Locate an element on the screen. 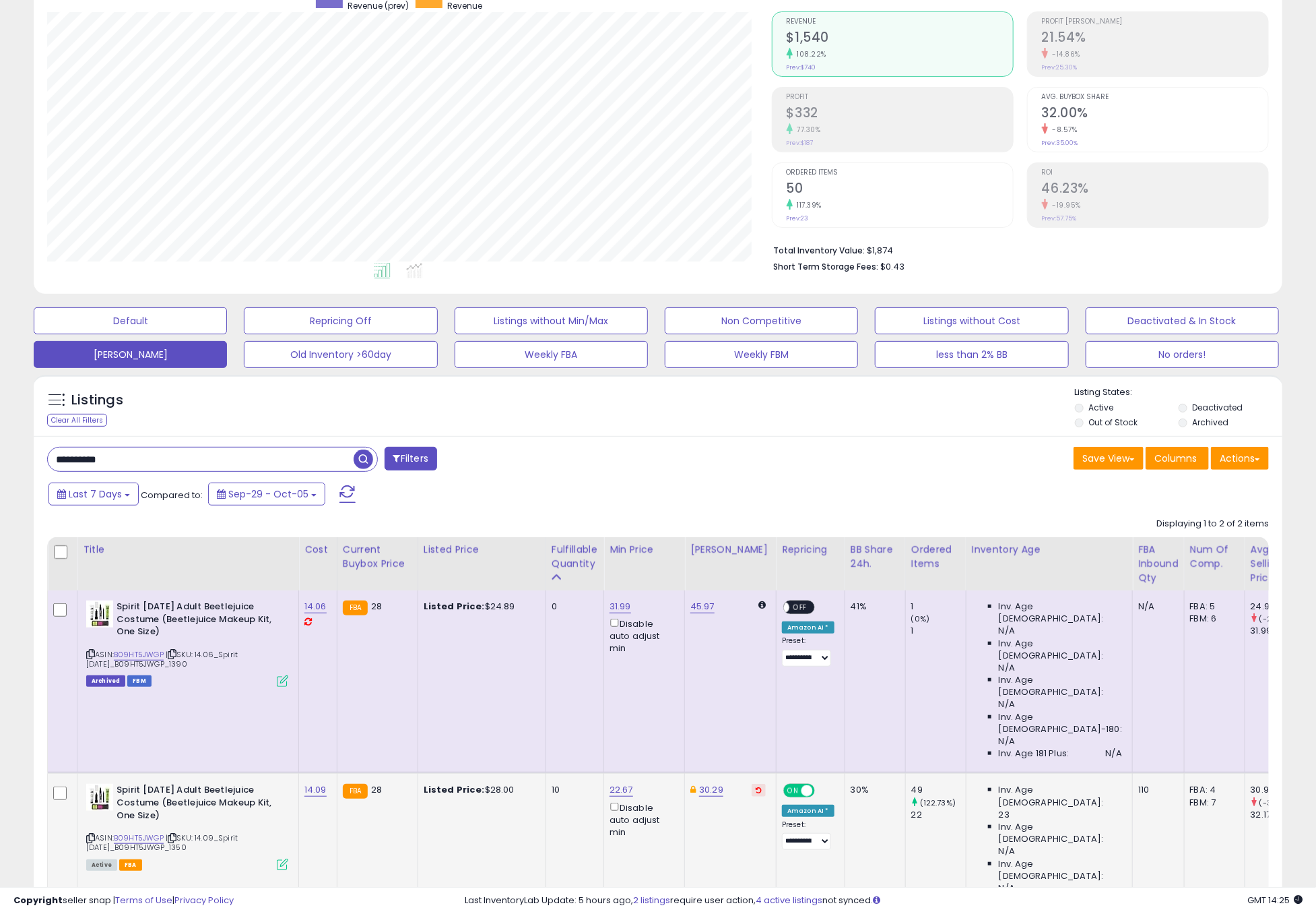 The image size is (1316, 914). div: Fulfillable Quantity is located at coordinates (574, 557).